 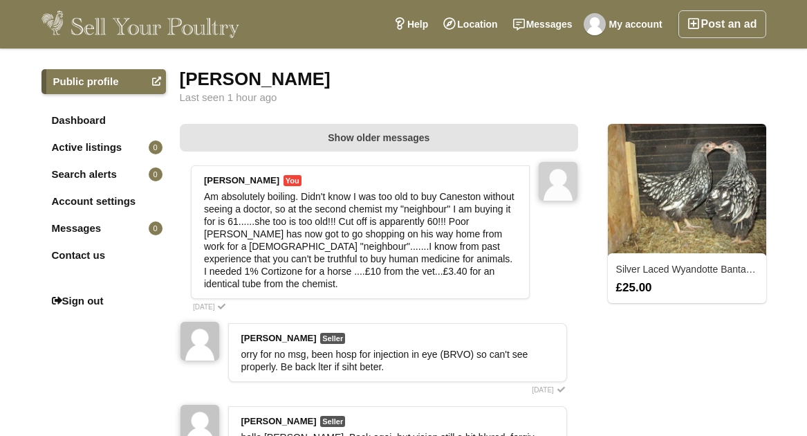 I want to click on a: Help, so click(x=411, y=24).